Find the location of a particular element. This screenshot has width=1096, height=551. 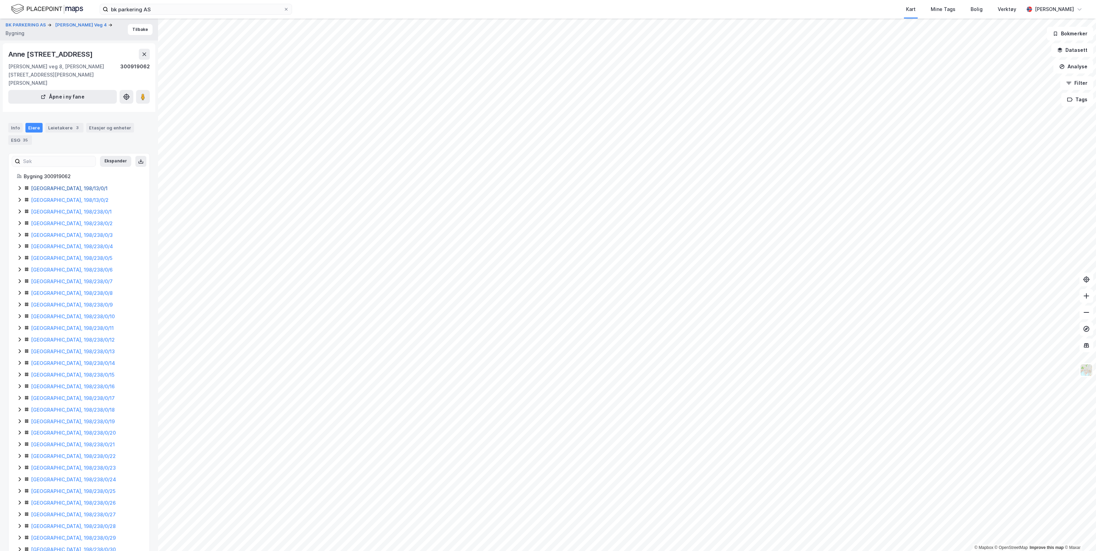

div: 300919062 is located at coordinates (135, 75).